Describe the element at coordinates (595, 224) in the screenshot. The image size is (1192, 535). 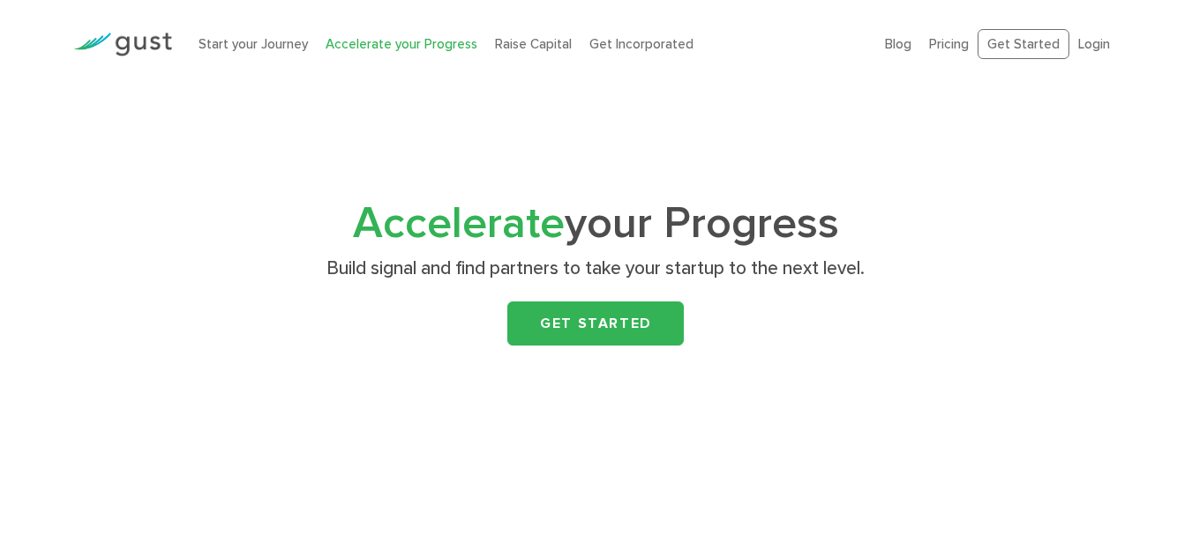
I see `h1: your Progress` at that location.